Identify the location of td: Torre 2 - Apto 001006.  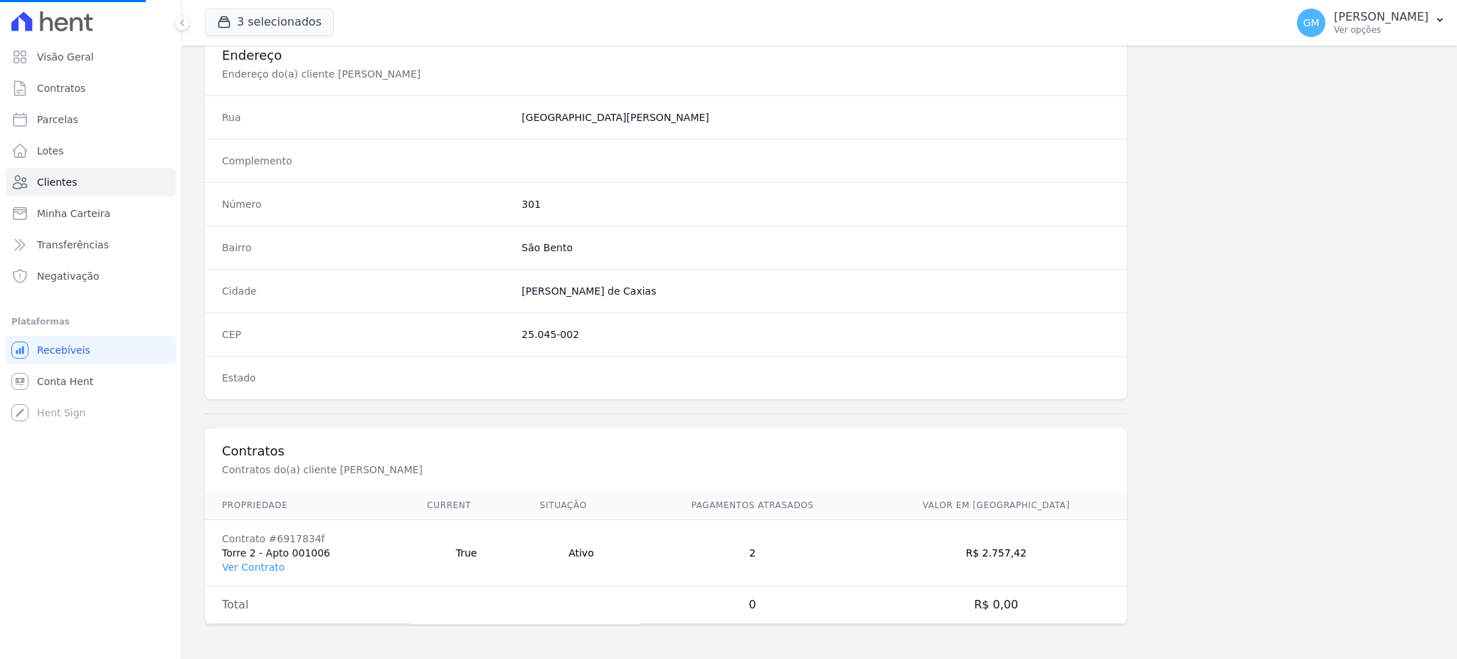
(307, 553).